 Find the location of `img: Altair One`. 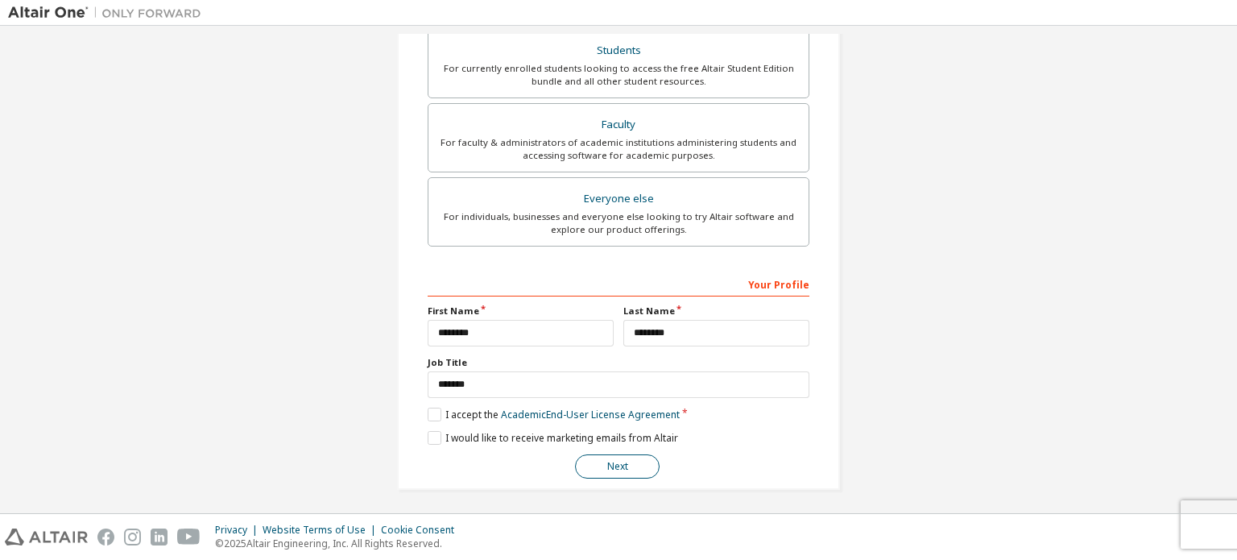

img: Altair One is located at coordinates (109, 13).